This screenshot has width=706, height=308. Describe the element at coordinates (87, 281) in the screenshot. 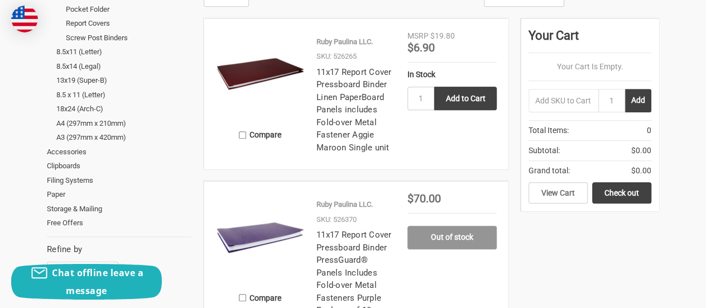

I see `button: Chat offline leave a message` at that location.